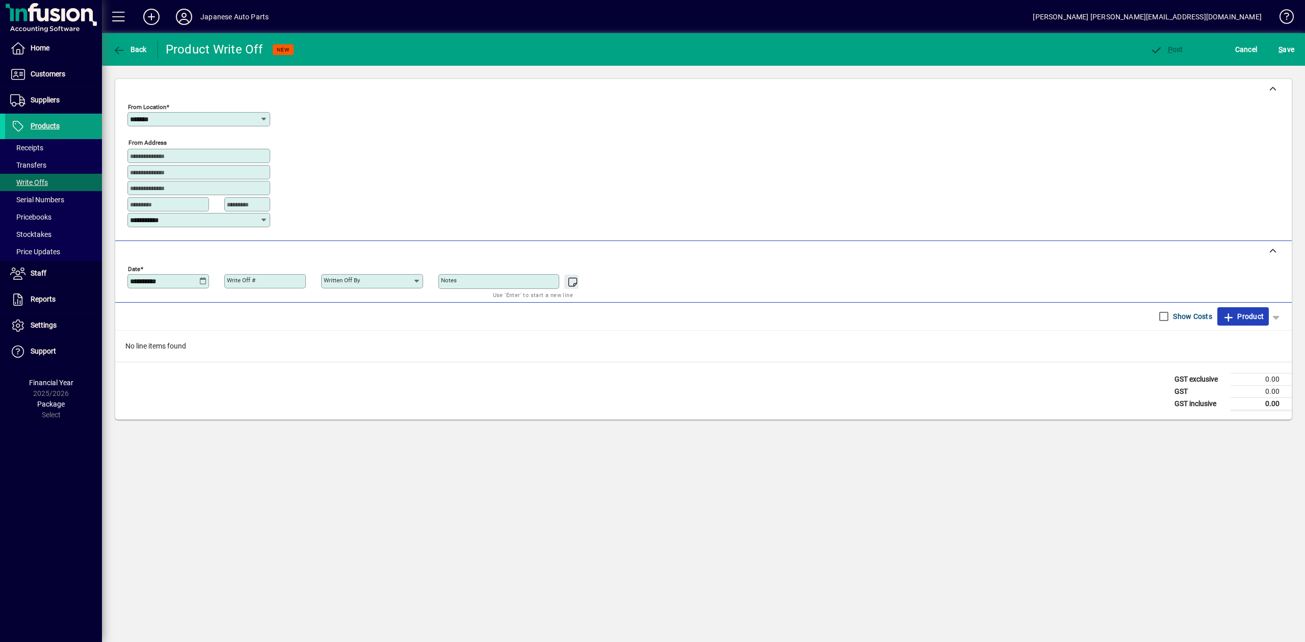  I want to click on a: Stocktakes, so click(54, 234).